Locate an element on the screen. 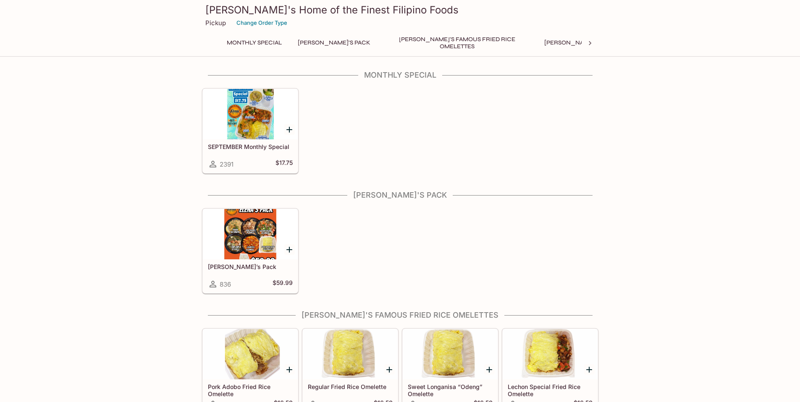 The height and width of the screenshot is (402, 800). button: Change Order Type is located at coordinates (261, 23).